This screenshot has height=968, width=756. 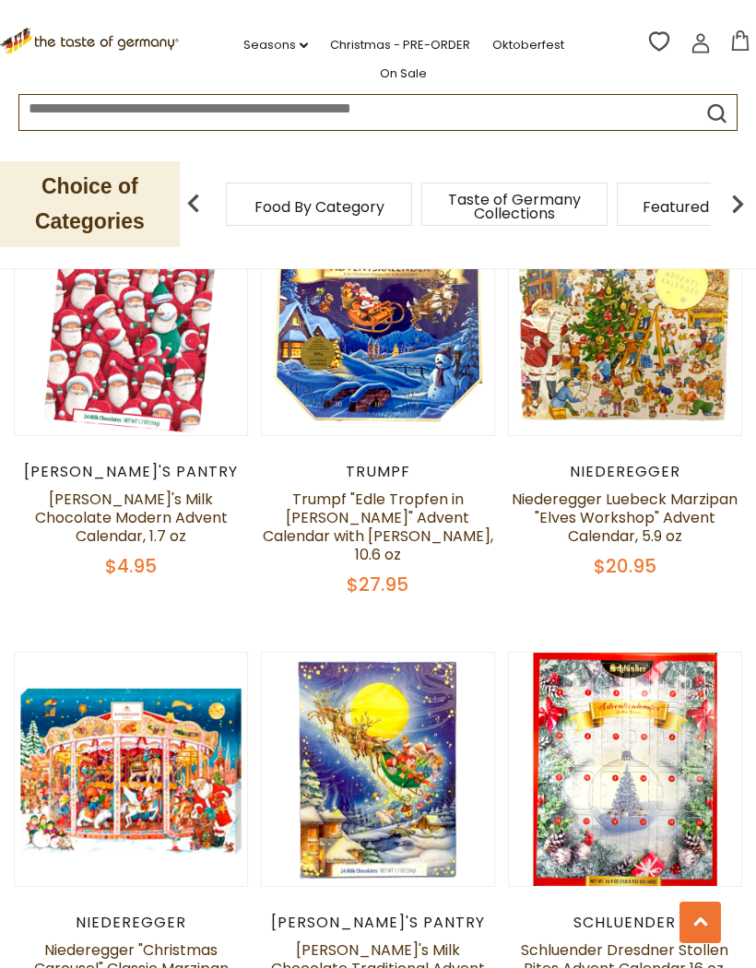 What do you see at coordinates (624, 517) in the screenshot?
I see `a: Niederegger Luebeck Marzipan "Elves Workshop" Advent Calendar, 5.9 oz` at bounding box center [624, 517].